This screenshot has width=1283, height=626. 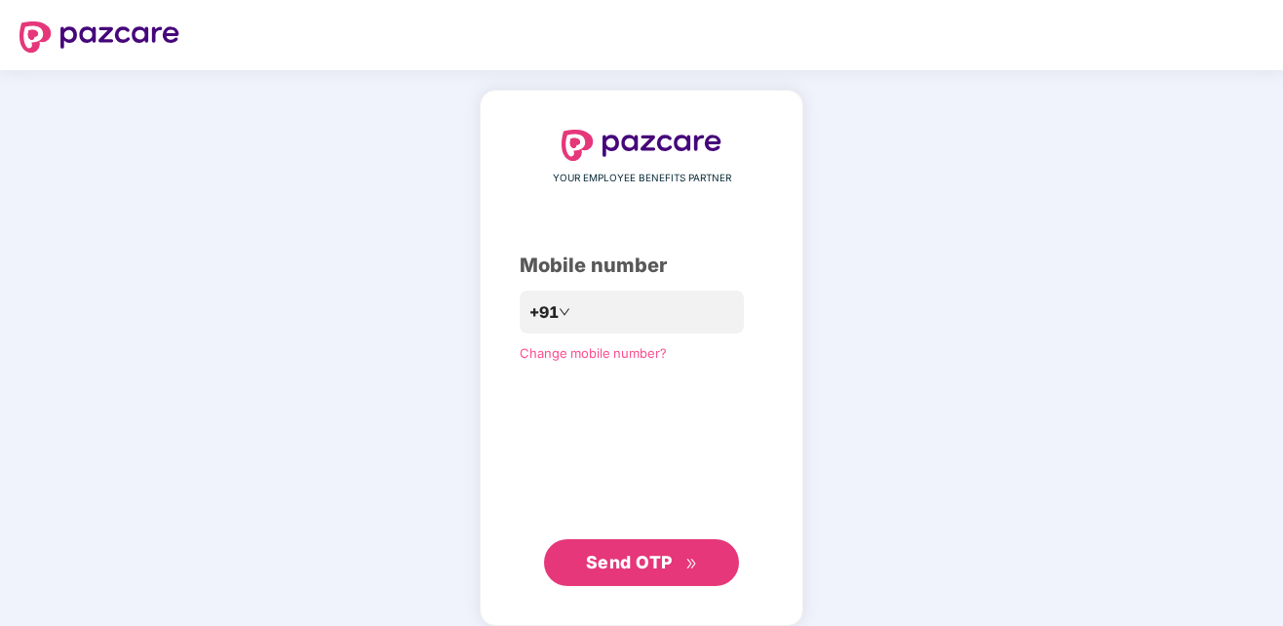 What do you see at coordinates (642, 563) in the screenshot?
I see `button: Send OTPdouble-right` at bounding box center [642, 563].